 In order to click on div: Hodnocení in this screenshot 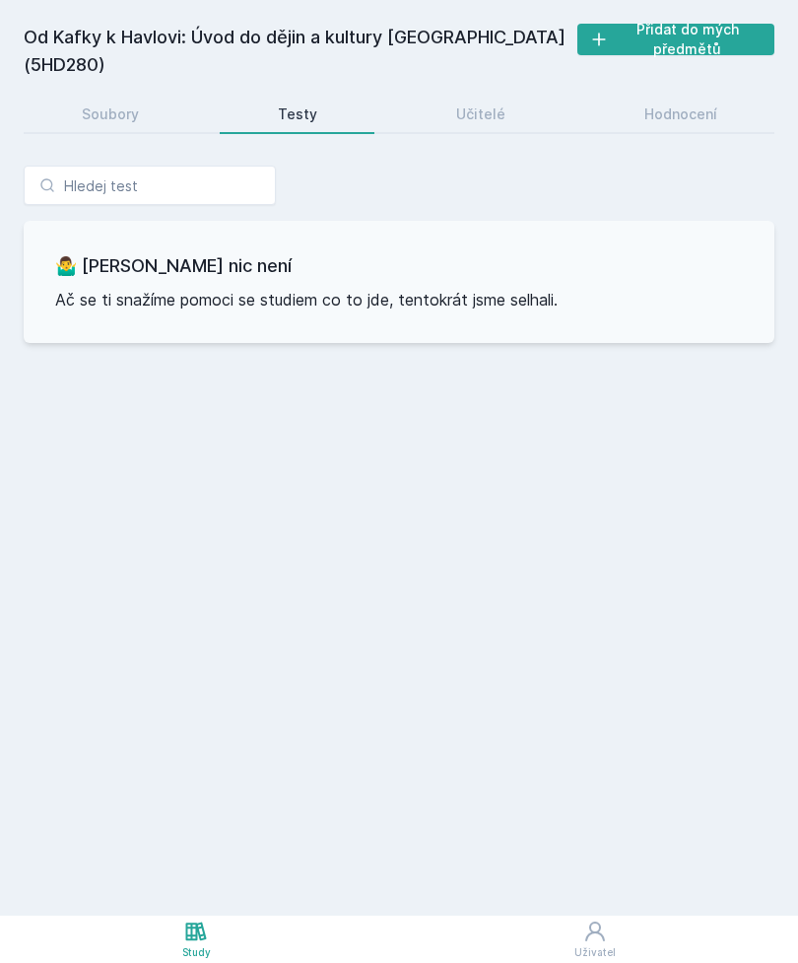, I will do `click(681, 114)`.